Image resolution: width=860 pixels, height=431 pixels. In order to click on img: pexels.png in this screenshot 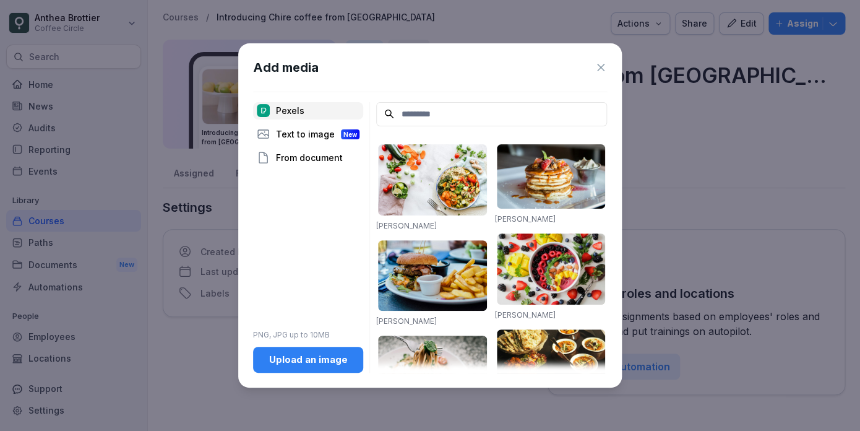, I will do `click(263, 110)`.